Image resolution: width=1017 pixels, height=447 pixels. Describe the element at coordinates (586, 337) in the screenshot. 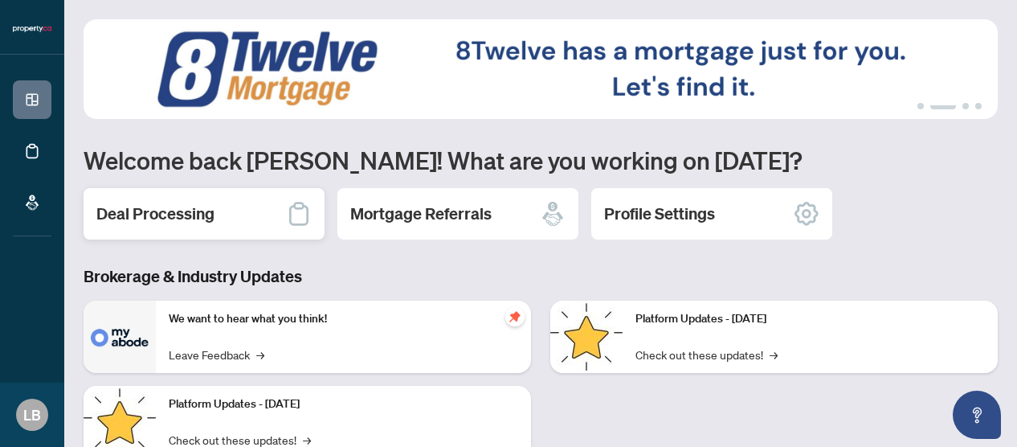

I see `img: Platform Updates - June 23, 2025` at that location.